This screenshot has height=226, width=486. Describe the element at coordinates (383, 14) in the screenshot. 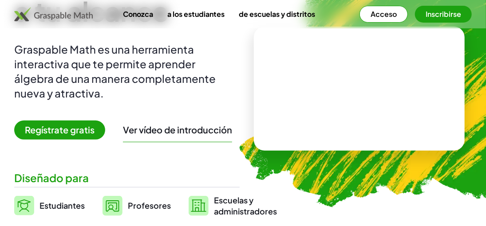

I see `button: Acceso` at that location.